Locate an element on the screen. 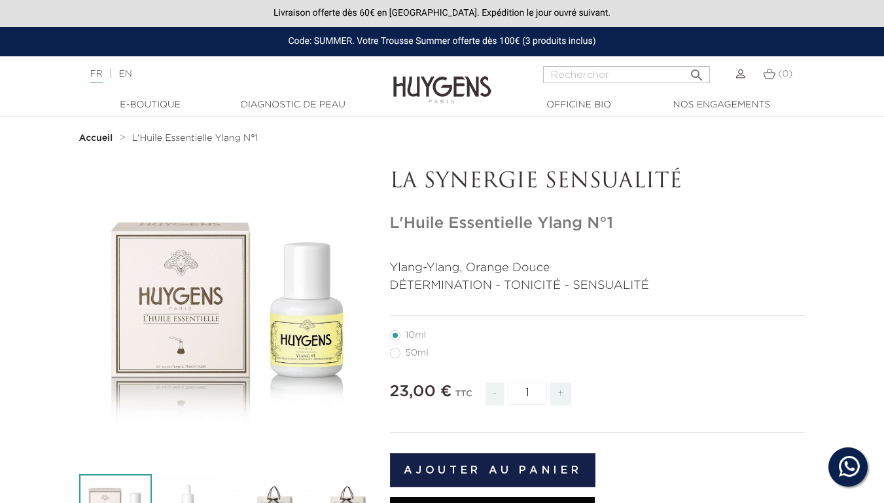 This screenshot has height=503, width=884. a: EN is located at coordinates (125, 74).